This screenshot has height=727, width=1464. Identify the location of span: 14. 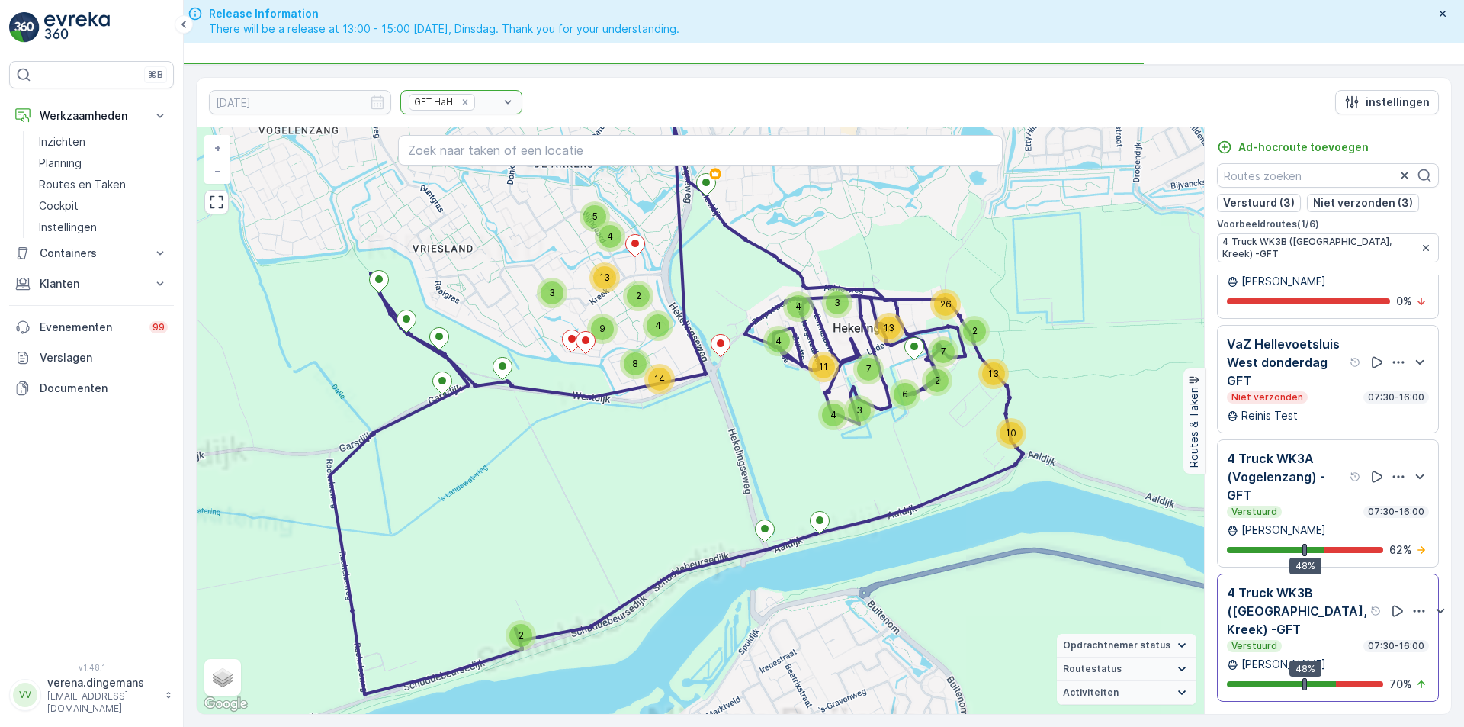
(660, 378).